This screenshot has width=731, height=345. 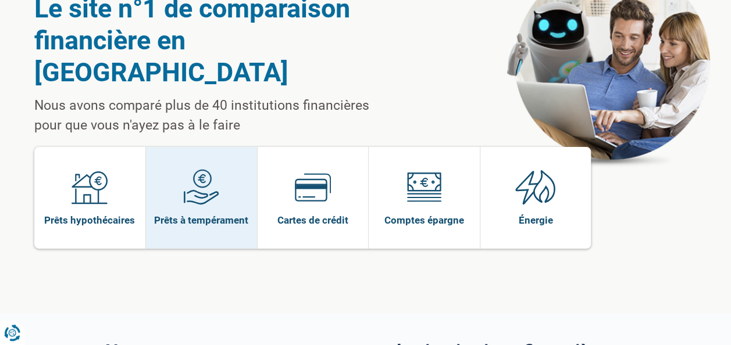 I want to click on span: Prêts hypothécaires, so click(x=90, y=220).